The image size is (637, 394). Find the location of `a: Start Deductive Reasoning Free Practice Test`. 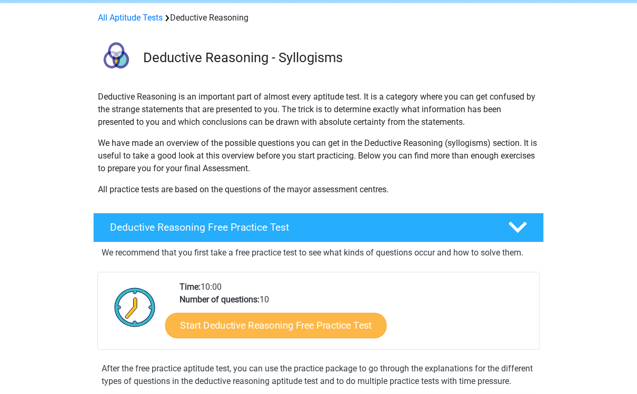

a: Start Deductive Reasoning Free Practice Test is located at coordinates (276, 325).